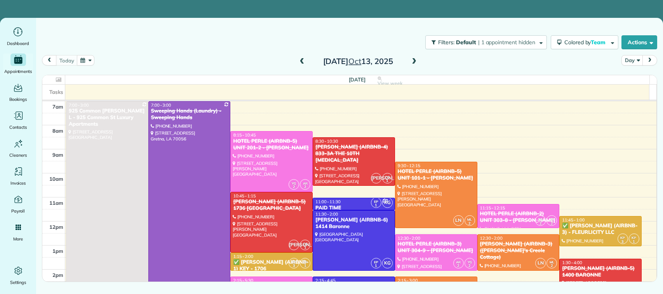  What do you see at coordinates (484, 42) in the screenshot?
I see `a: Filters: Default | 1 appointment hidden` at bounding box center [484, 42].